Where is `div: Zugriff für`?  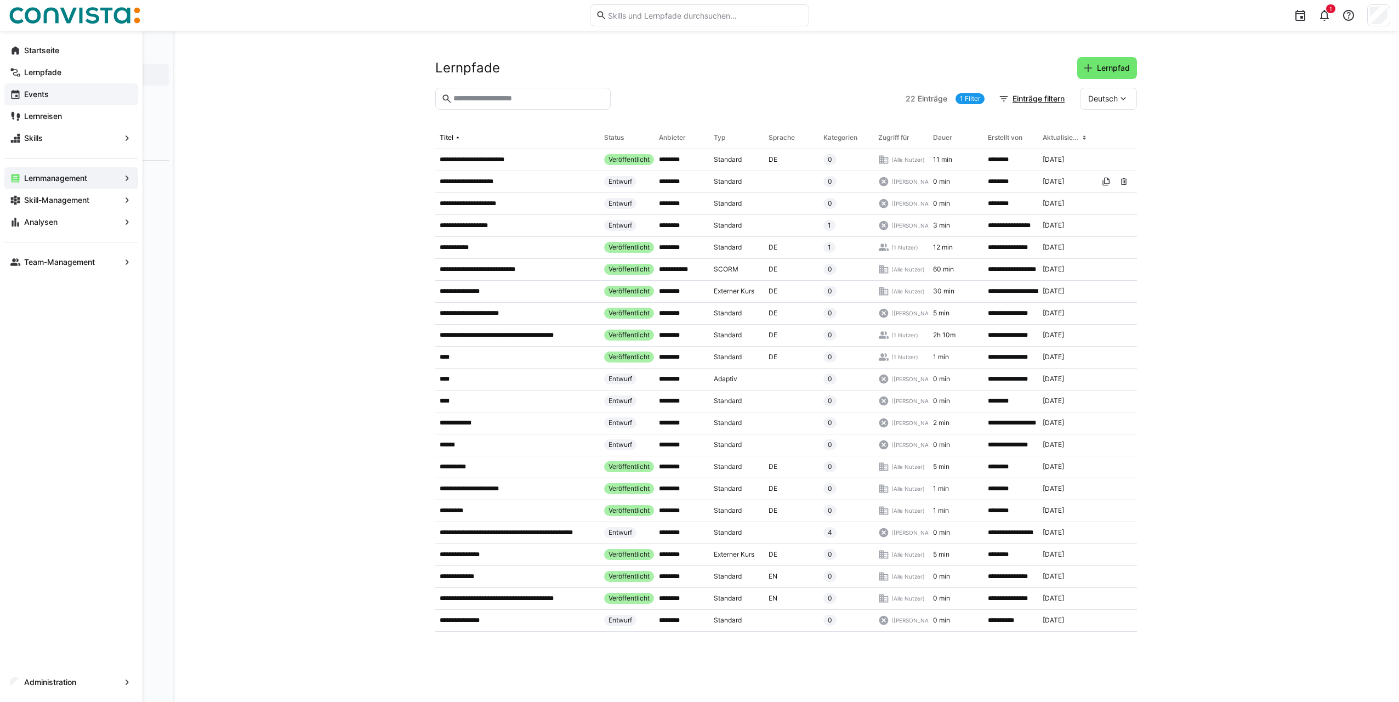
div: Zugriff für is located at coordinates (893, 138).